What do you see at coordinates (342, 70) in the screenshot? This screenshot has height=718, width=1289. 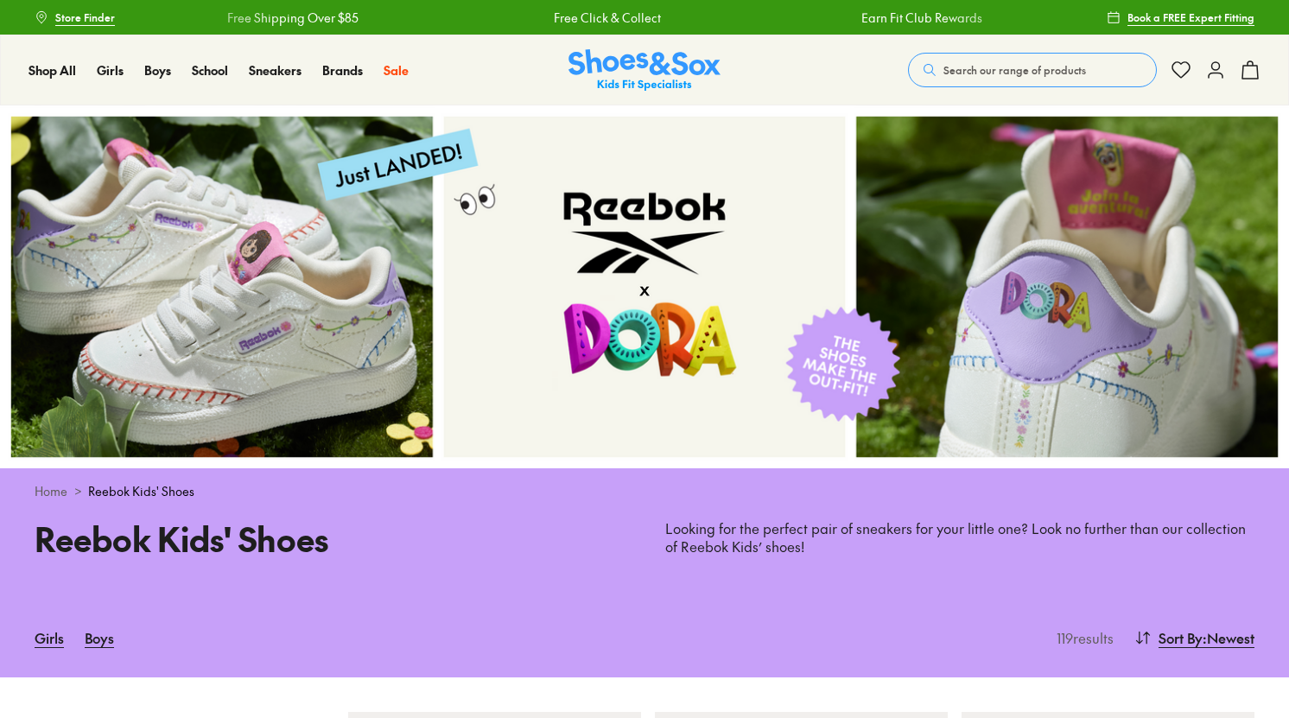 I see `span: Brands` at bounding box center [342, 70].